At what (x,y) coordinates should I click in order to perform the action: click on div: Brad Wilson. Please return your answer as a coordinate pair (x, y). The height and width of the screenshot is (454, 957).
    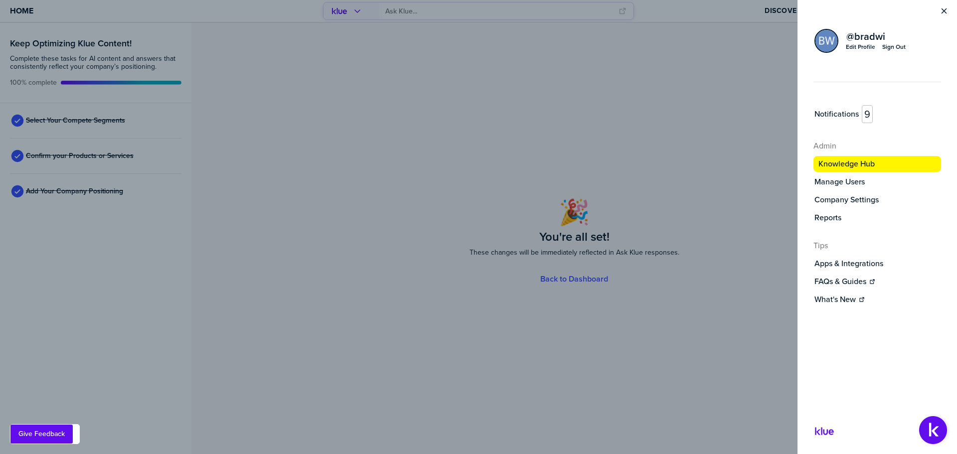
    Looking at the image, I should click on (827, 41).